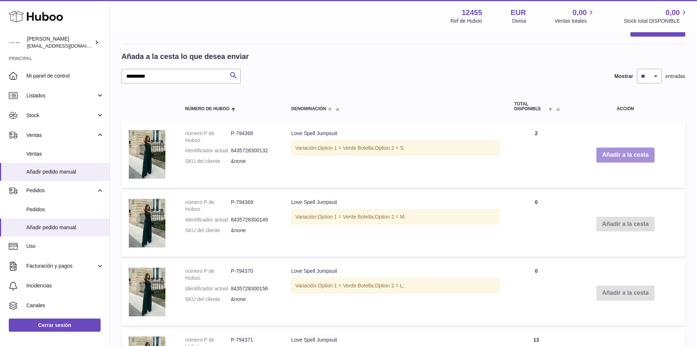  Describe the element at coordinates (656, 21) in the screenshot. I see `span: Stock total DISPONIBLE` at that location.